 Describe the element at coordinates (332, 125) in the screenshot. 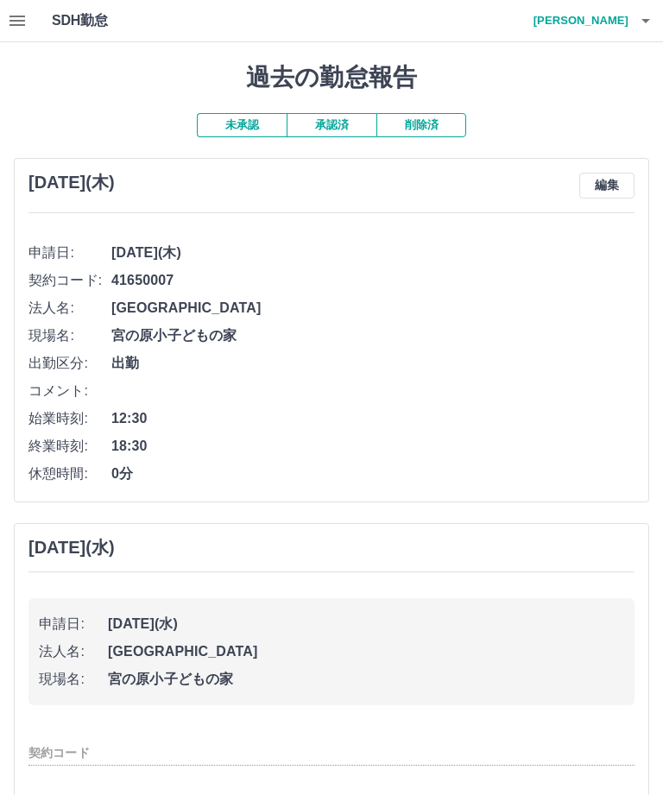

I see `button: 承認済` at that location.